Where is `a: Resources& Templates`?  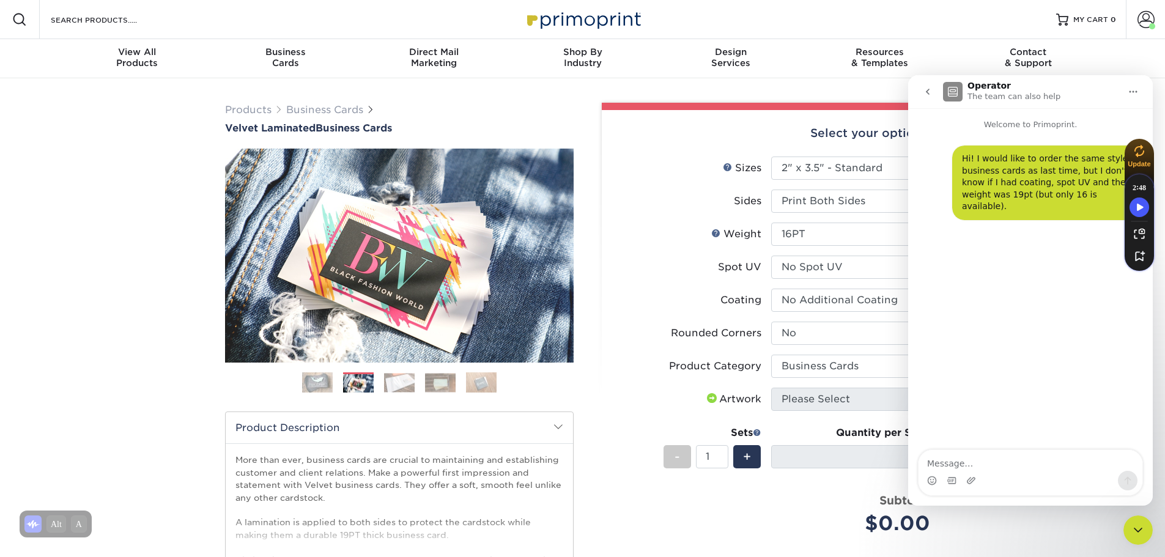 a: Resources& Templates is located at coordinates (879, 59).